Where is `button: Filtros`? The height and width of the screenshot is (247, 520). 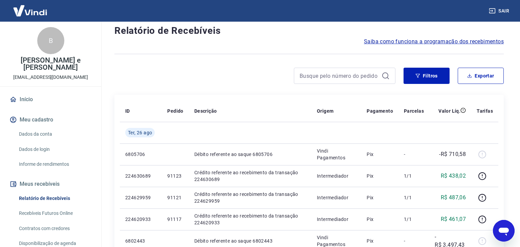 button: Filtros is located at coordinates (426, 76).